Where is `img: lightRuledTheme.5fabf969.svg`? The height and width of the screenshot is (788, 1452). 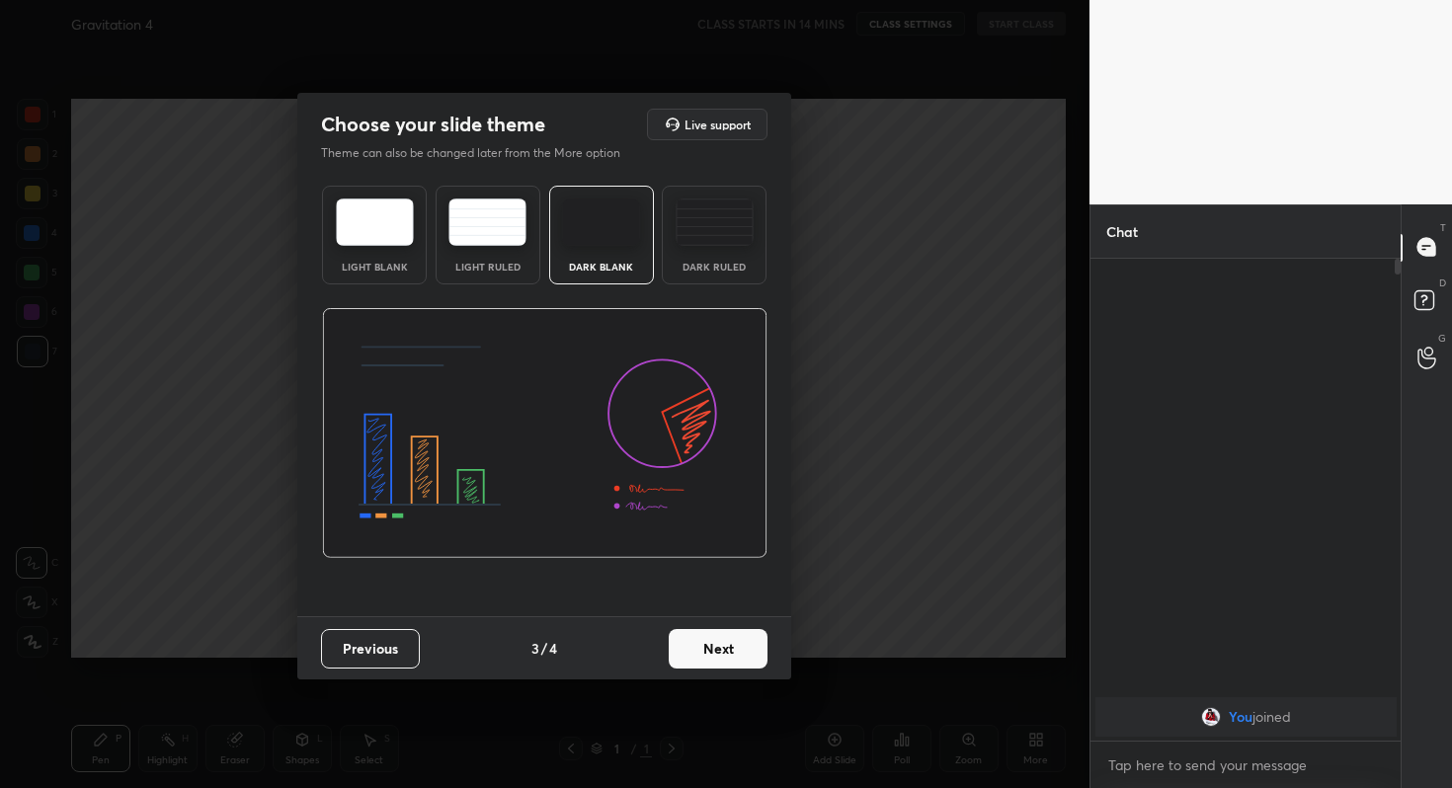 img: lightRuledTheme.5fabf969.svg is located at coordinates (487, 222).